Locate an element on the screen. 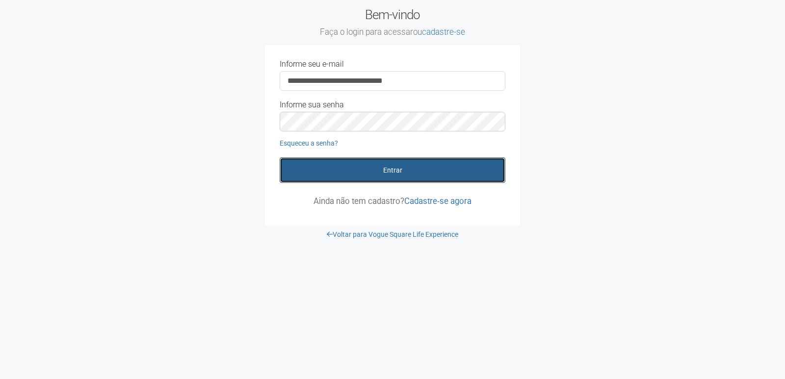  a: Cadastre-se agora is located at coordinates (438, 201).